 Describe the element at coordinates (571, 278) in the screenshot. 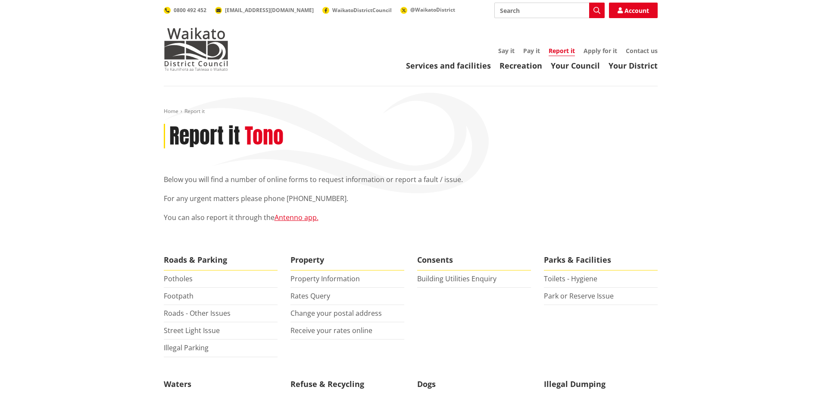

I see `a: Toilets - Hygiene` at that location.